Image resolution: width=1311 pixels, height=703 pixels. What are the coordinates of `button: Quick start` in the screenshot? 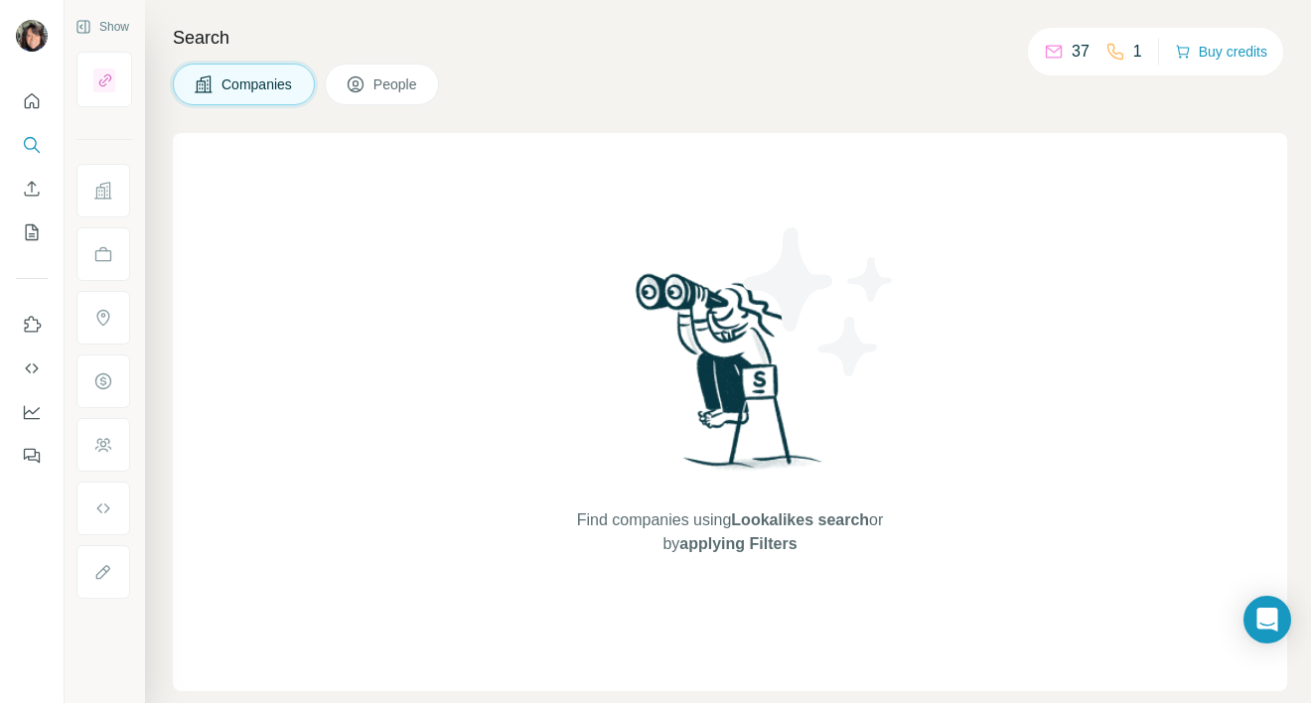 It's located at (32, 101).